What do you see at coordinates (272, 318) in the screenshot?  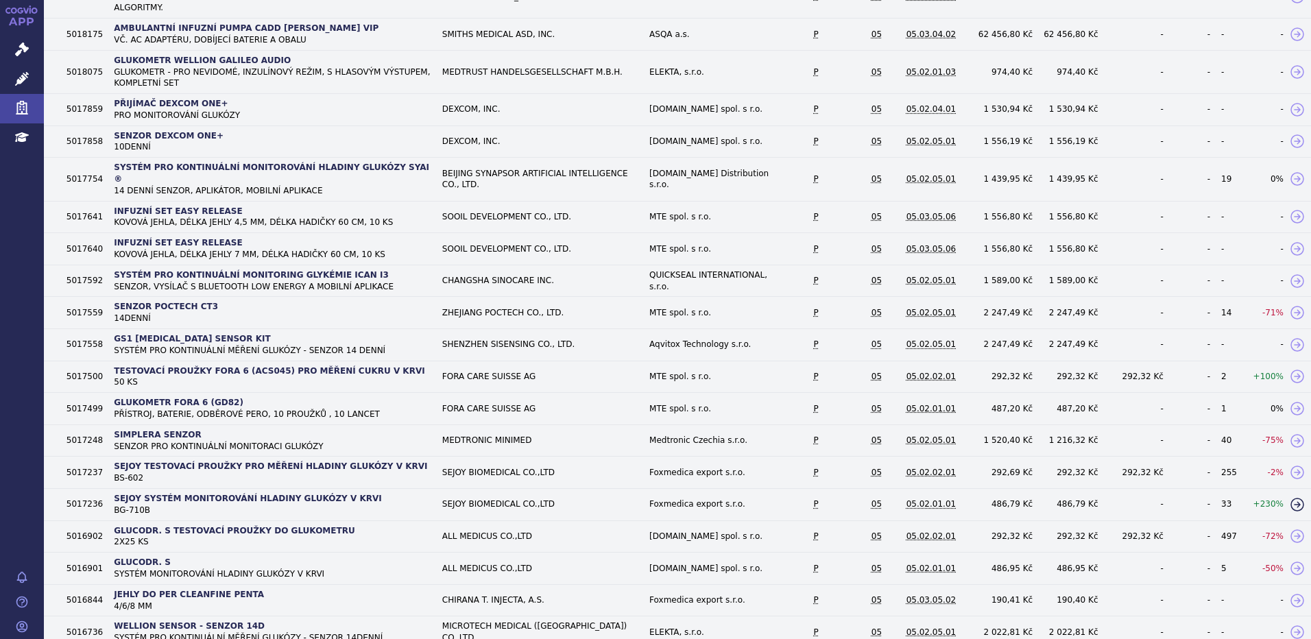 I see `span: 14DENNÍ` at bounding box center [272, 318].